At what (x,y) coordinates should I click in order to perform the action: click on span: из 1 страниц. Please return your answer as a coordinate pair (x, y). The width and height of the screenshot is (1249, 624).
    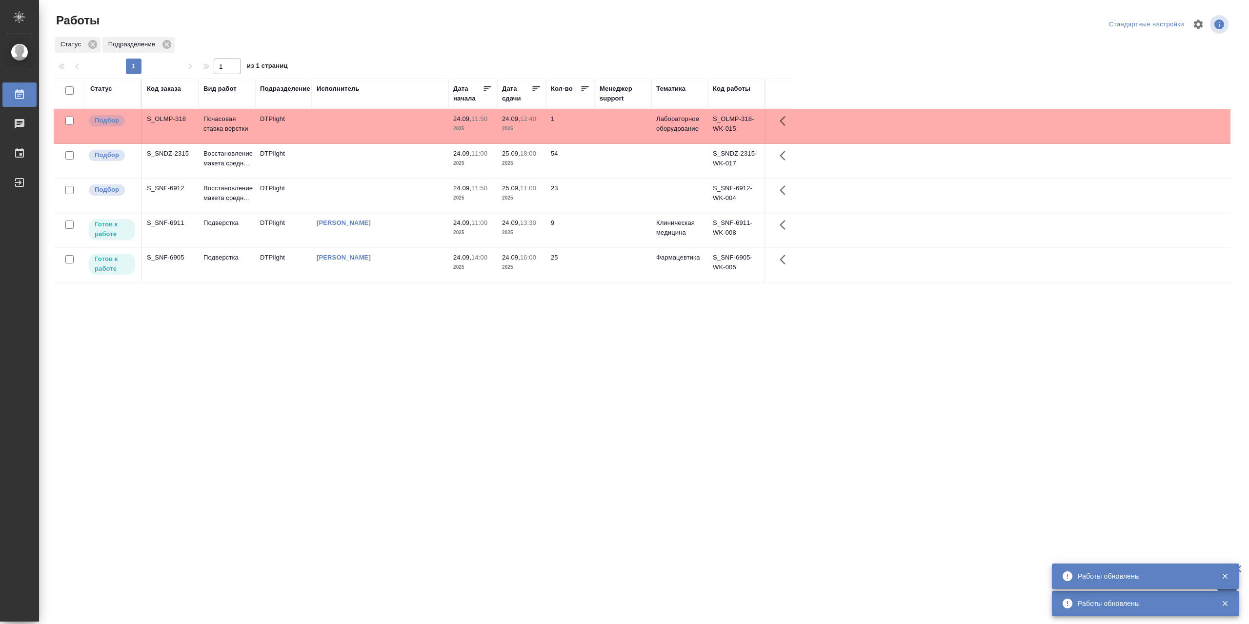
    Looking at the image, I should click on (267, 67).